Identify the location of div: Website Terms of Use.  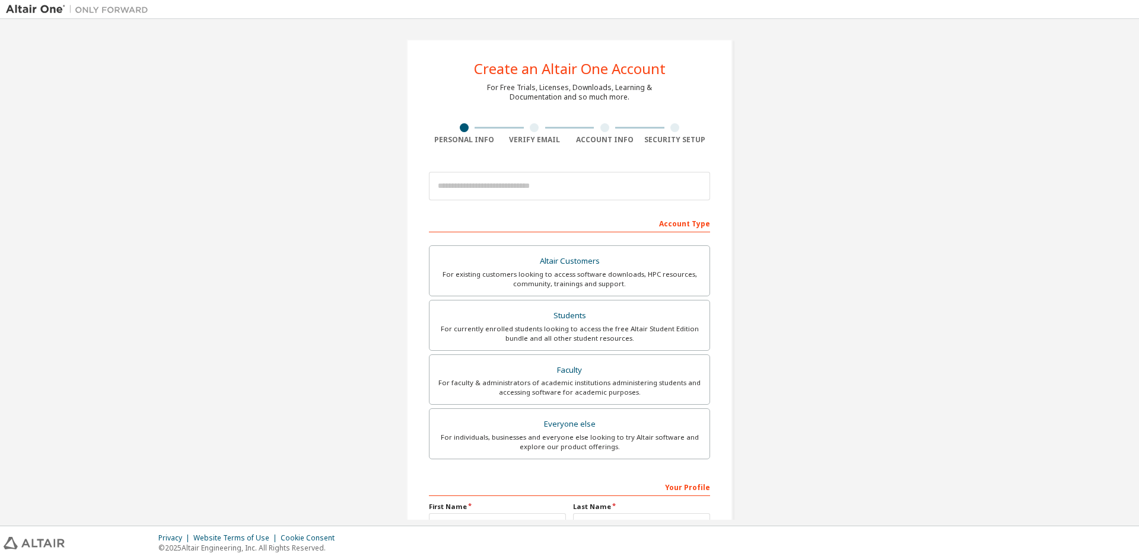
(237, 538).